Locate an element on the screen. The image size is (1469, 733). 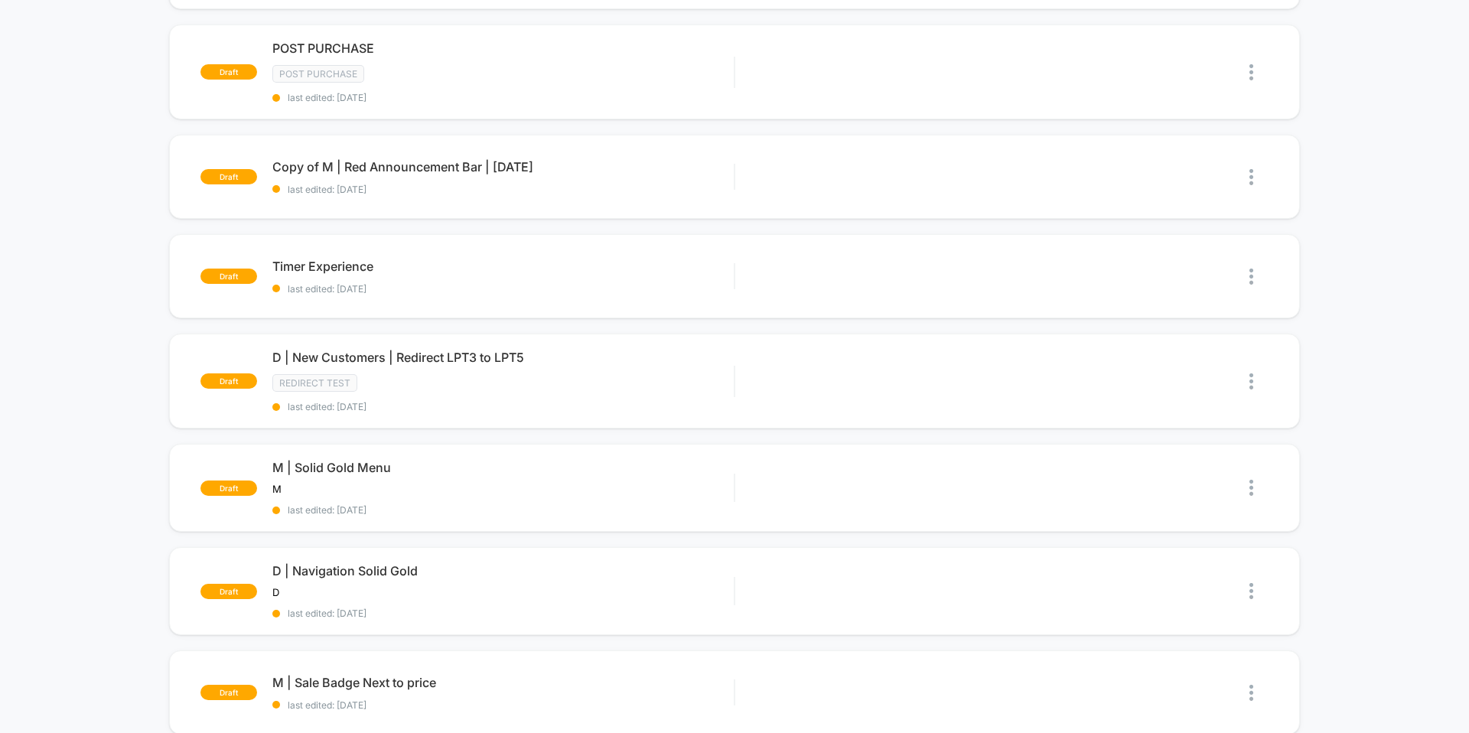
span: M | Solid Gold Menu is located at coordinates (503, 468).